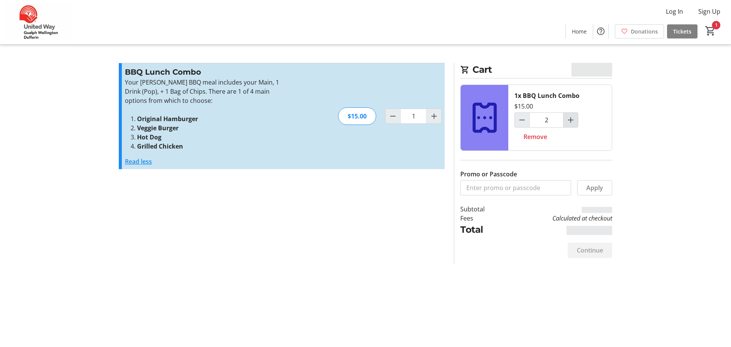 This screenshot has height=347, width=731. Describe the element at coordinates (168, 119) in the screenshot. I see `strong: Original Hamburger` at that location.